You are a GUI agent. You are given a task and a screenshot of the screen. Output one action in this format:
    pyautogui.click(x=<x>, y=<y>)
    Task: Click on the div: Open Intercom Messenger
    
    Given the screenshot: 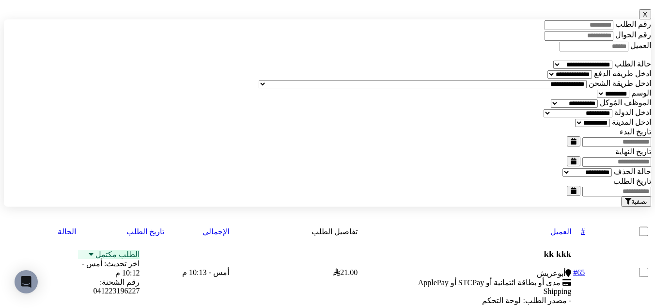 What is the action you would take?
    pyautogui.click(x=26, y=282)
    